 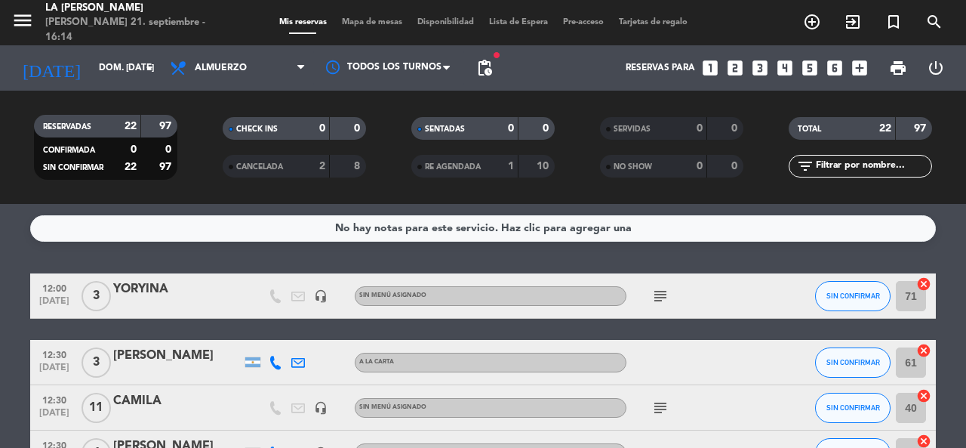 I want to click on strong: 8, so click(x=359, y=166).